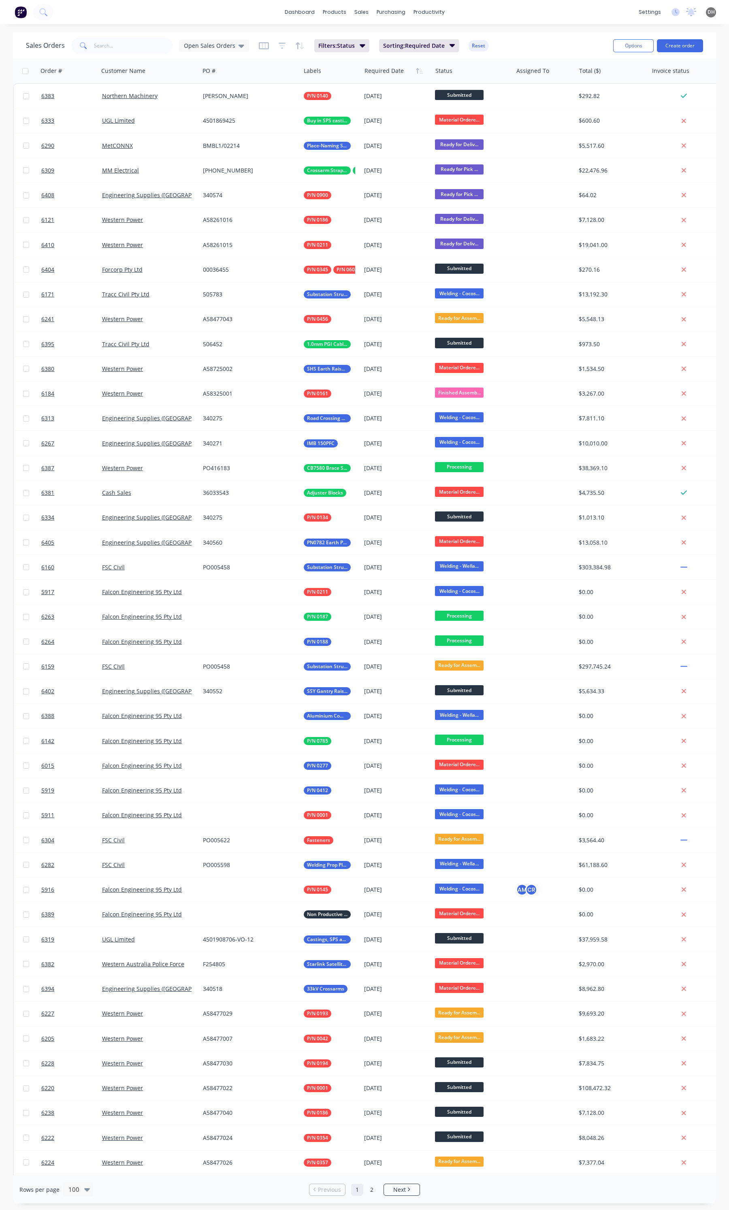 The image size is (729, 1210). I want to click on button: Filters:Status, so click(342, 46).